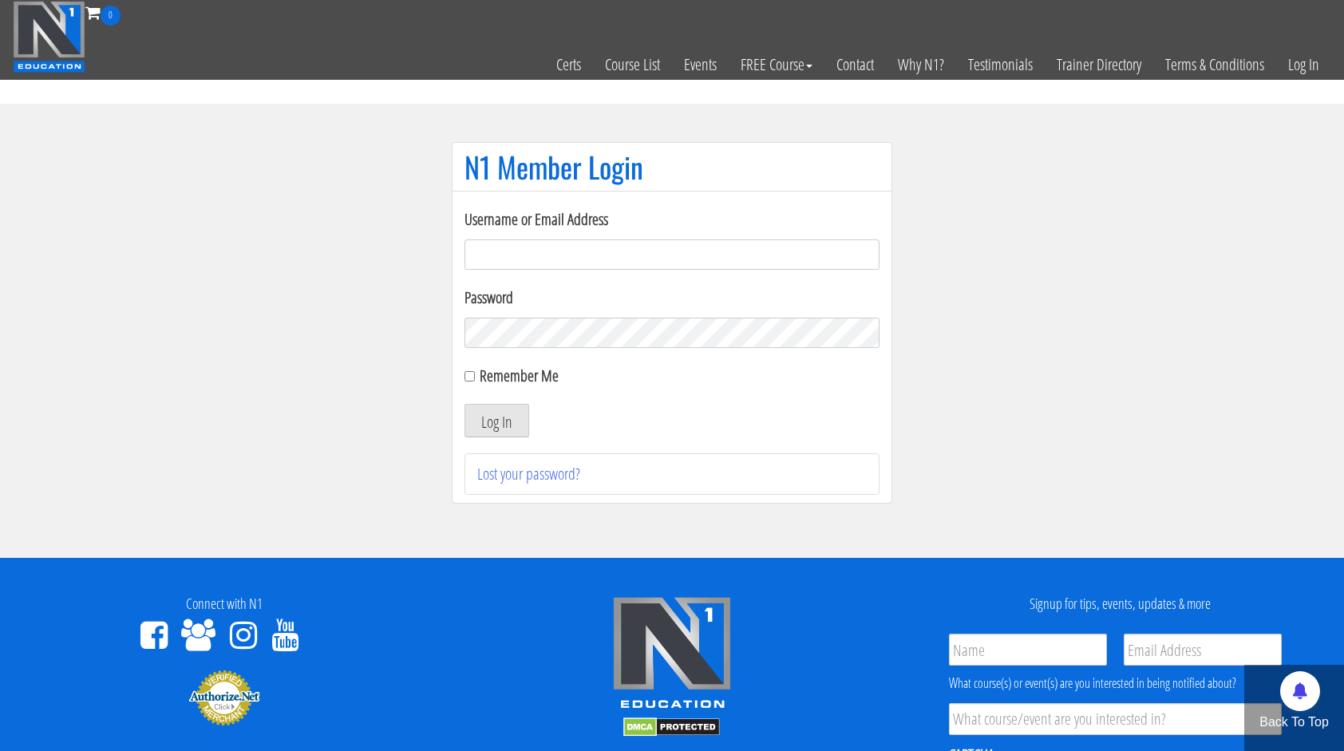 The image size is (1344, 751). What do you see at coordinates (1203, 650) in the screenshot?
I see `input: Email Address` at bounding box center [1203, 650].